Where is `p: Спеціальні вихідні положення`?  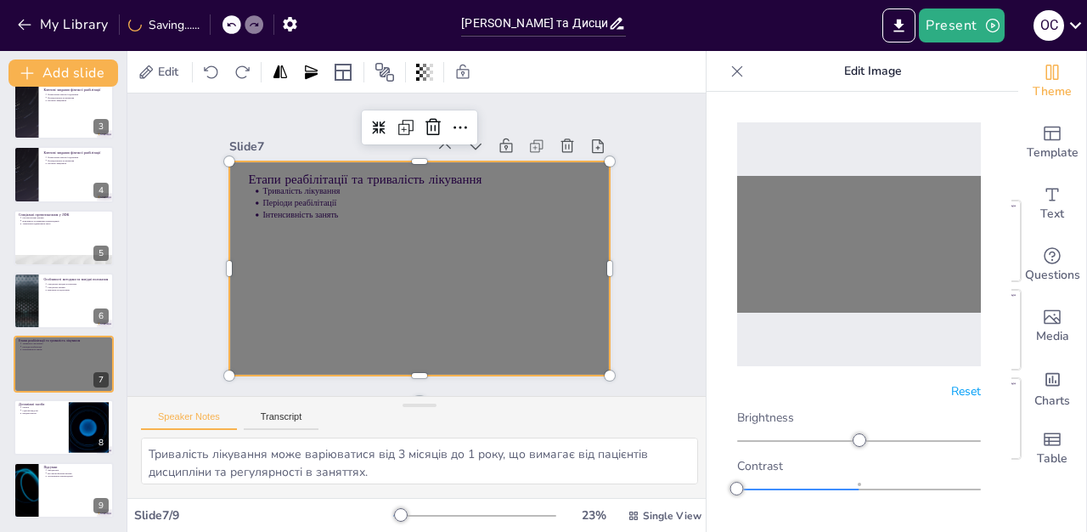 p: Спеціальні вихідні положення is located at coordinates (78, 284).